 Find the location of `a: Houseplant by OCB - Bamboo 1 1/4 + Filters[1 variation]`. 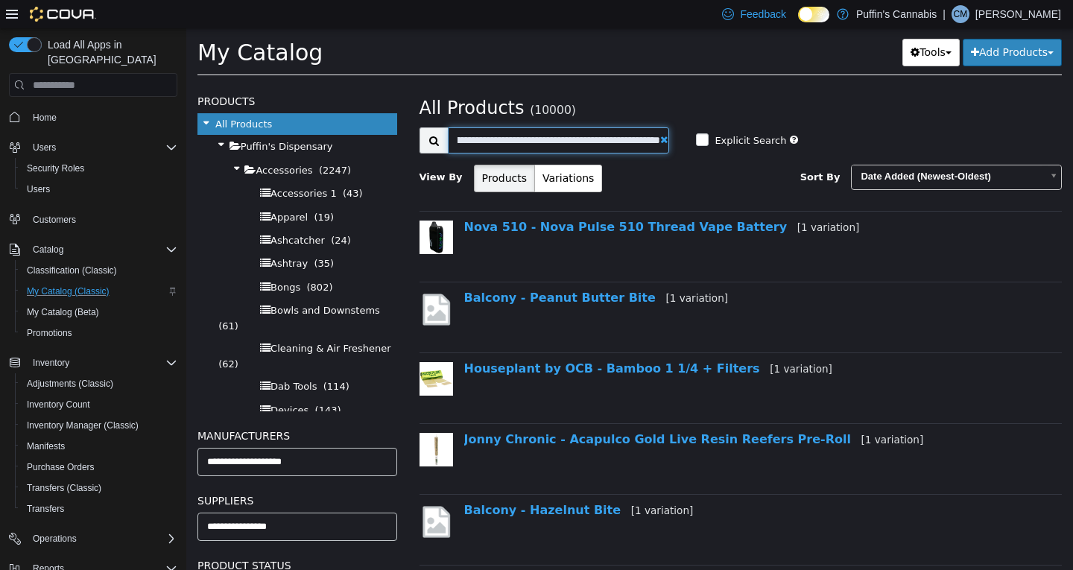

a: Houseplant by OCB - Bamboo 1 1/4 + Filters[1 variation] is located at coordinates (462, 340).